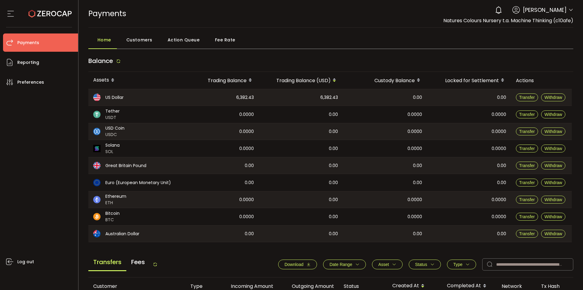 The width and height of the screenshot is (583, 290). I want to click on span: USD Coin, so click(115, 128).